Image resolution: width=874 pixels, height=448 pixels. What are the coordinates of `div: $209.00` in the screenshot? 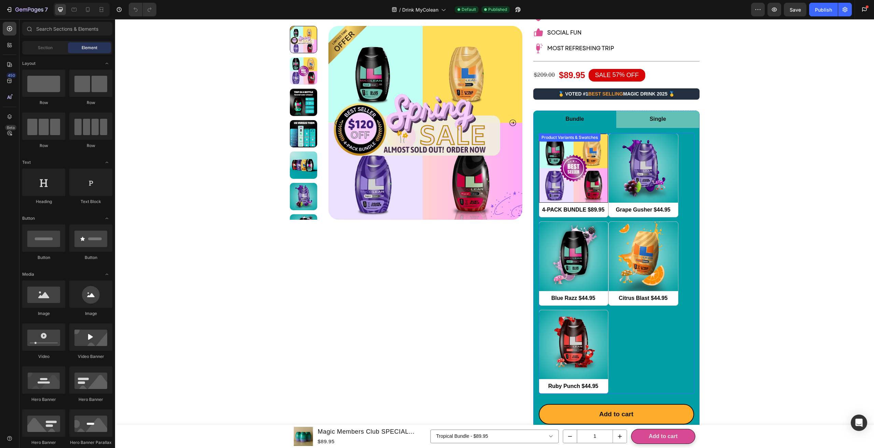 It's located at (429, 56).